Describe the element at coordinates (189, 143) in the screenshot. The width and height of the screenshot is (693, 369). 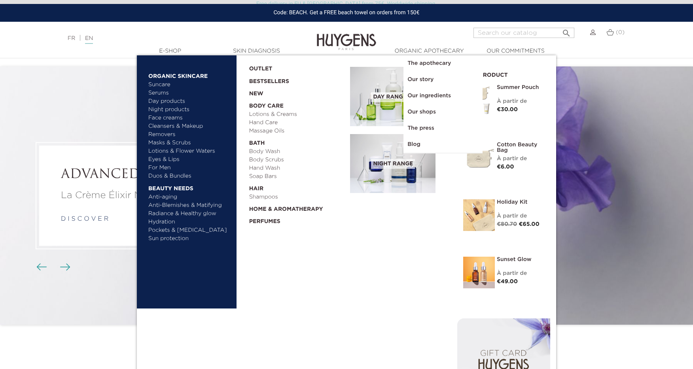
I see `a: Masks & Scrubs` at that location.